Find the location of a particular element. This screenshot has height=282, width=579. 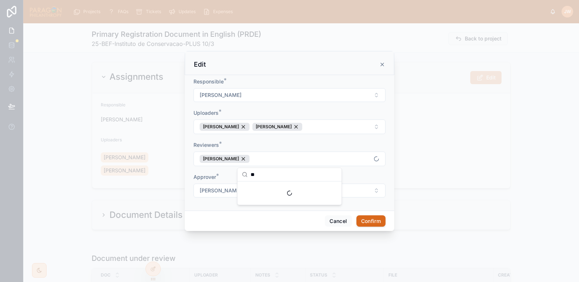

button: Cancel is located at coordinates (338, 221).